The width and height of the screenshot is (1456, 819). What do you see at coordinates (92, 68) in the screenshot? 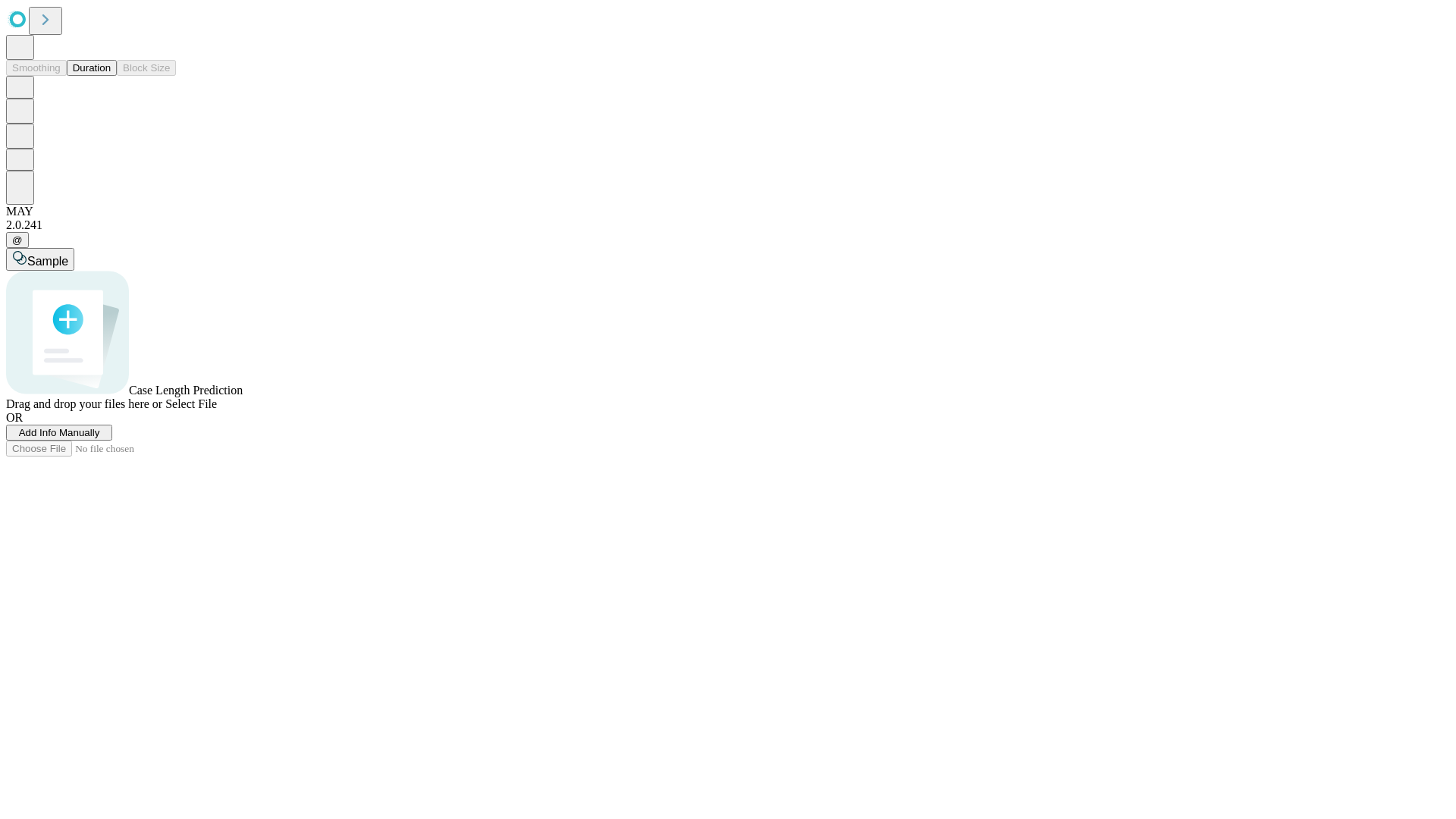
I see `button: Duration` at bounding box center [92, 68].